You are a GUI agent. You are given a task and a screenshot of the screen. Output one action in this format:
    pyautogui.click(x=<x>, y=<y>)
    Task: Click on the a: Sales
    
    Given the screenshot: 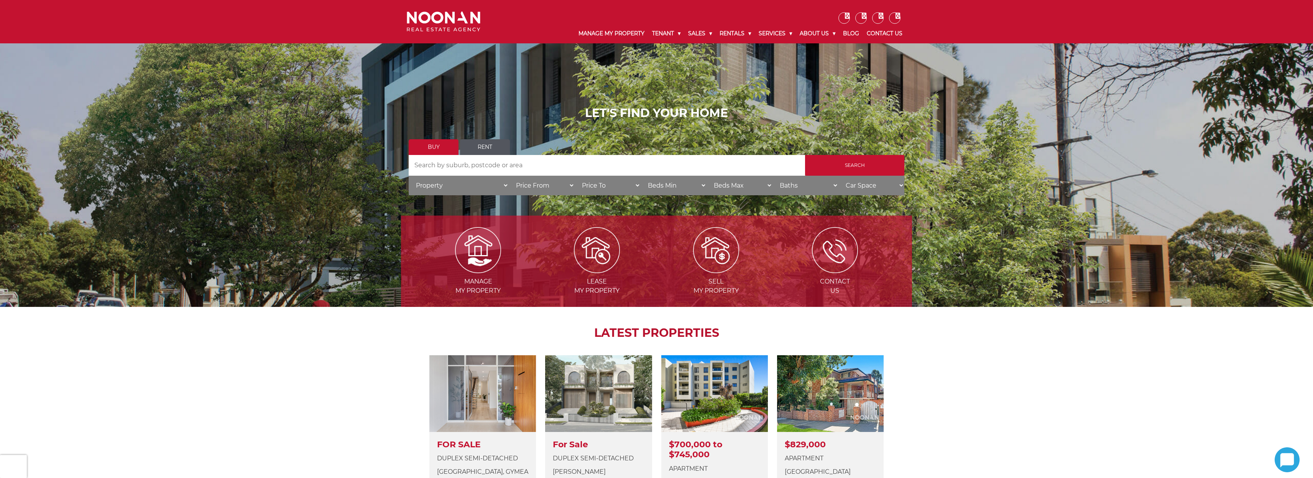 What is the action you would take?
    pyautogui.click(x=700, y=33)
    